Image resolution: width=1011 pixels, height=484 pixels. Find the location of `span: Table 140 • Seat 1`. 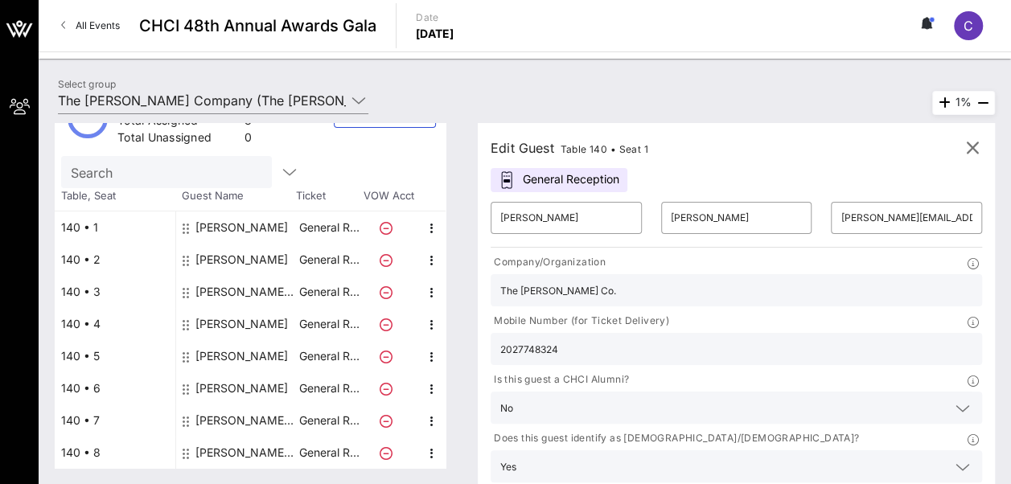

span: Table 140 • Seat 1 is located at coordinates (604, 149).